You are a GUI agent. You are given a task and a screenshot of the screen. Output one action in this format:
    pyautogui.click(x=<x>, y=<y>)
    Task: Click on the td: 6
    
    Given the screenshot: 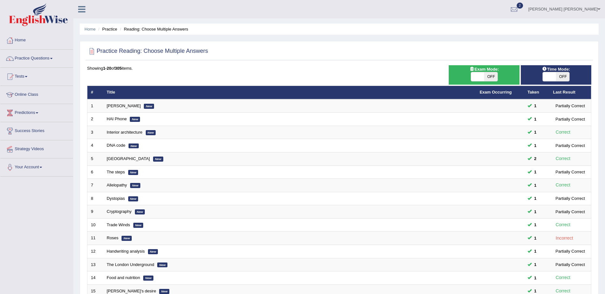 What is the action you would take?
    pyautogui.click(x=95, y=172)
    